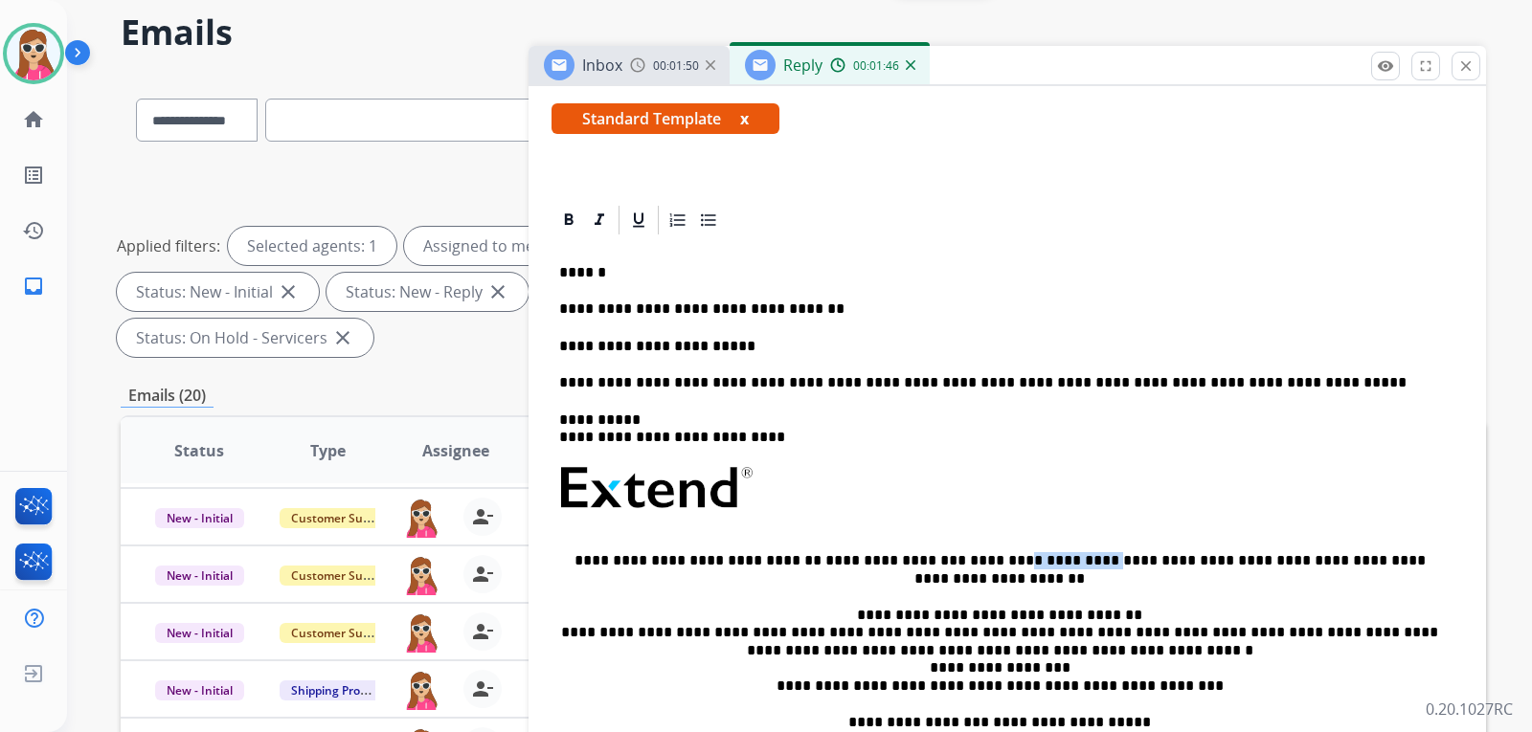 The height and width of the screenshot is (732, 1532). What do you see at coordinates (1425, 66) in the screenshot?
I see `mat-icon: fullscreen` at bounding box center [1425, 66].